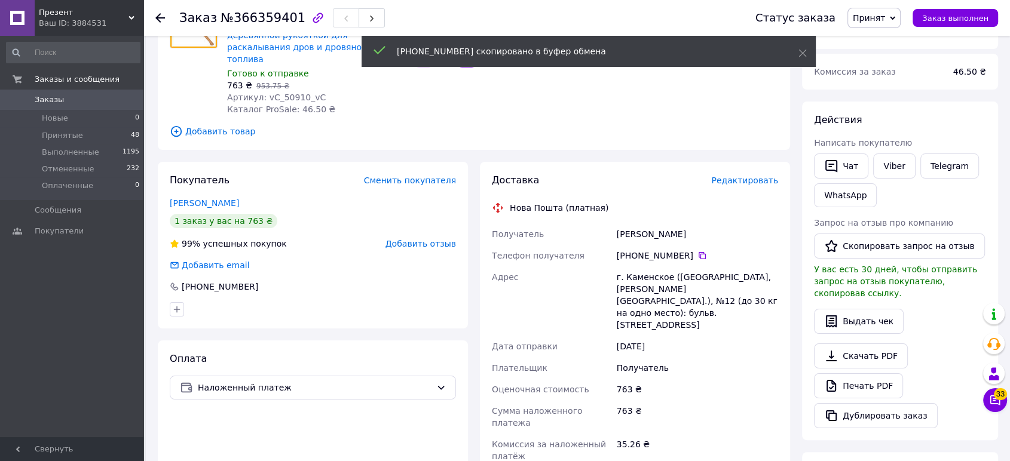  Describe the element at coordinates (970, 72) in the screenshot. I see `span: 46.50 ₴` at that location.